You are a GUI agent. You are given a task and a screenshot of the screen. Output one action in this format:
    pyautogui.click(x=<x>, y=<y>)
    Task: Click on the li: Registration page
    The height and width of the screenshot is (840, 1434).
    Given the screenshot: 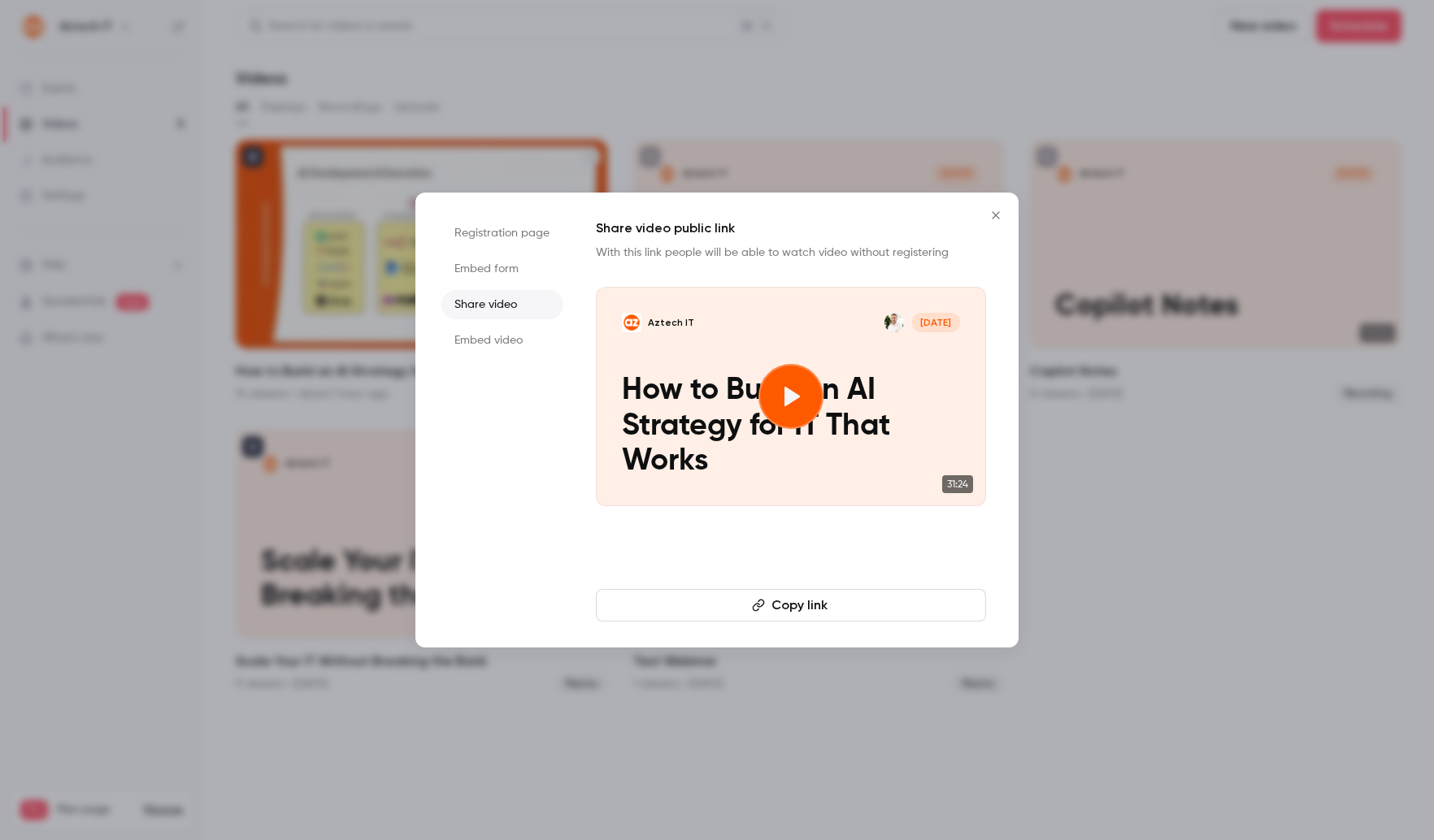 What is the action you would take?
    pyautogui.click(x=502, y=233)
    